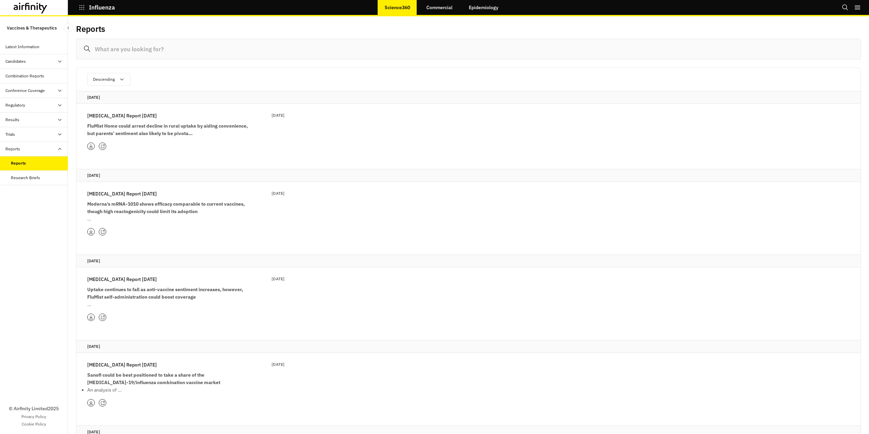  I want to click on p: Vaccines & Therapeutics, so click(32, 28).